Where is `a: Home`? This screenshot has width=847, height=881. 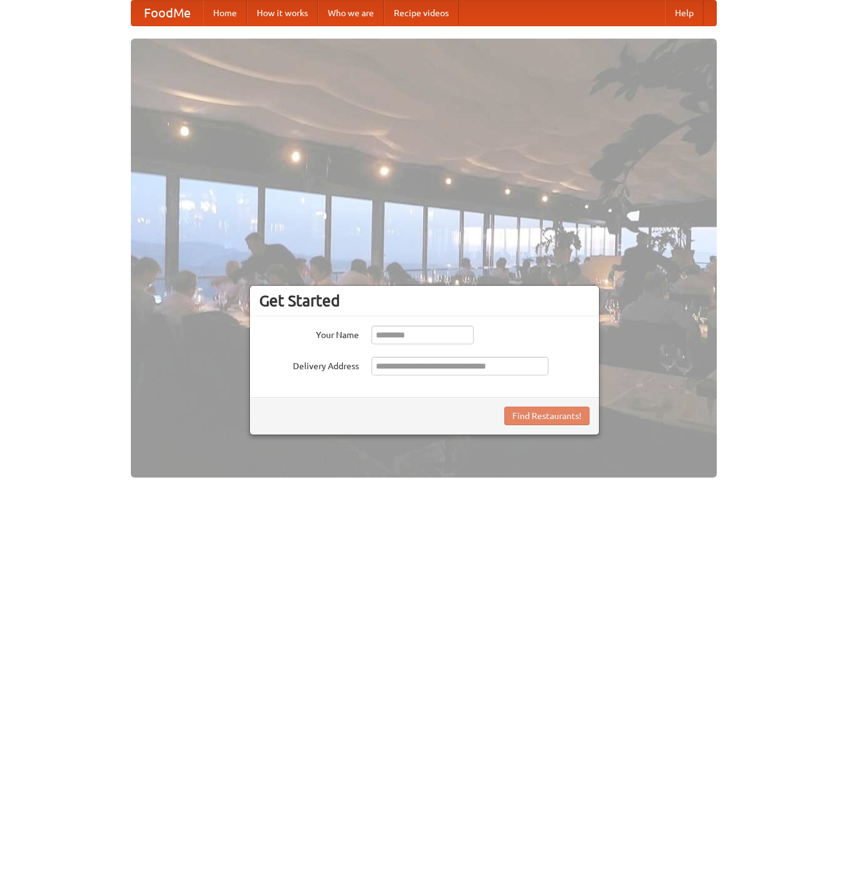
a: Home is located at coordinates (225, 13).